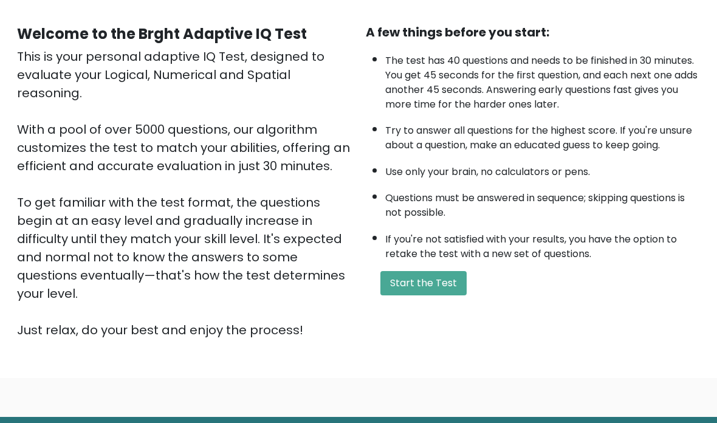  What do you see at coordinates (162, 33) in the screenshot?
I see `b: Welcome to the Brght Adaptive IQ Test` at bounding box center [162, 33].